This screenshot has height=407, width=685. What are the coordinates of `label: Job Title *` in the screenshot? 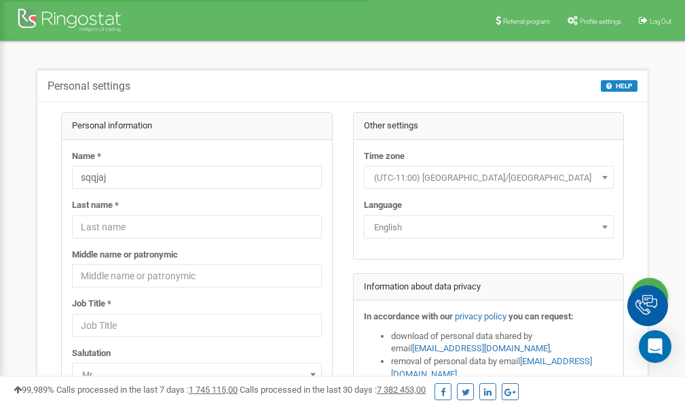 It's located at (92, 303).